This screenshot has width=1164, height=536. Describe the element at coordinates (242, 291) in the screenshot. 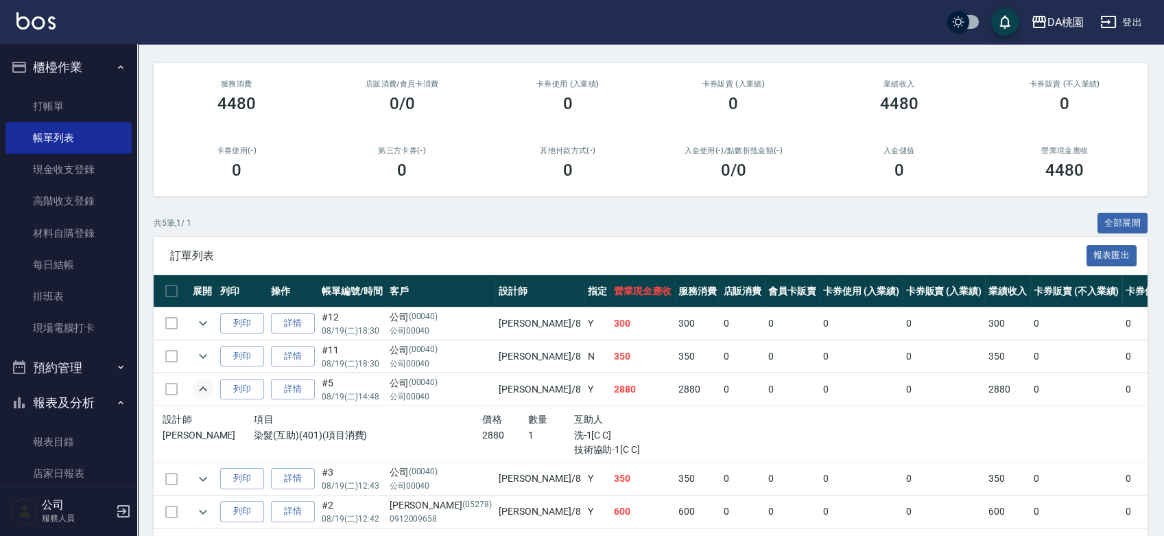

I see `th: 列印` at that location.